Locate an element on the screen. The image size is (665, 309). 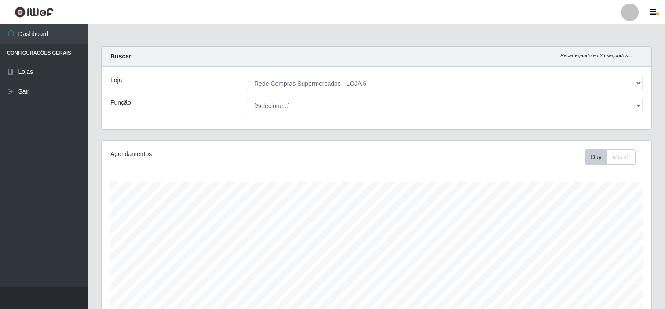
div: Agendamentos is located at coordinates (217, 154).